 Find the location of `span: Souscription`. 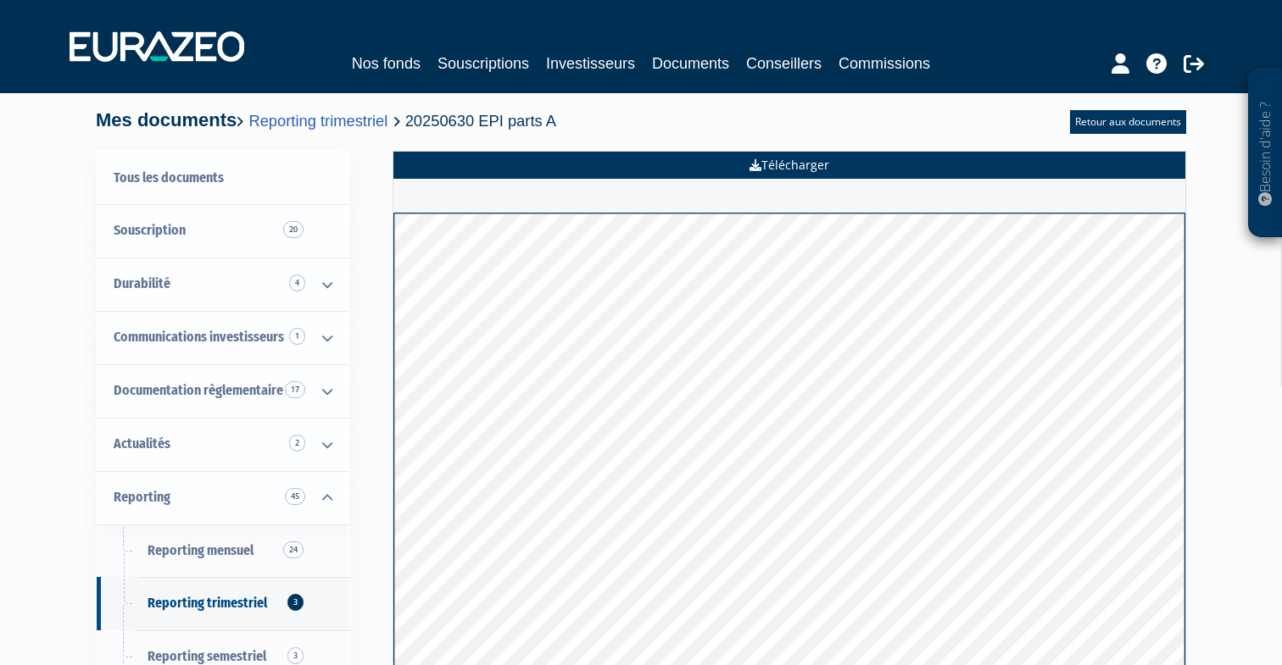

span: Souscription is located at coordinates (149, 230).